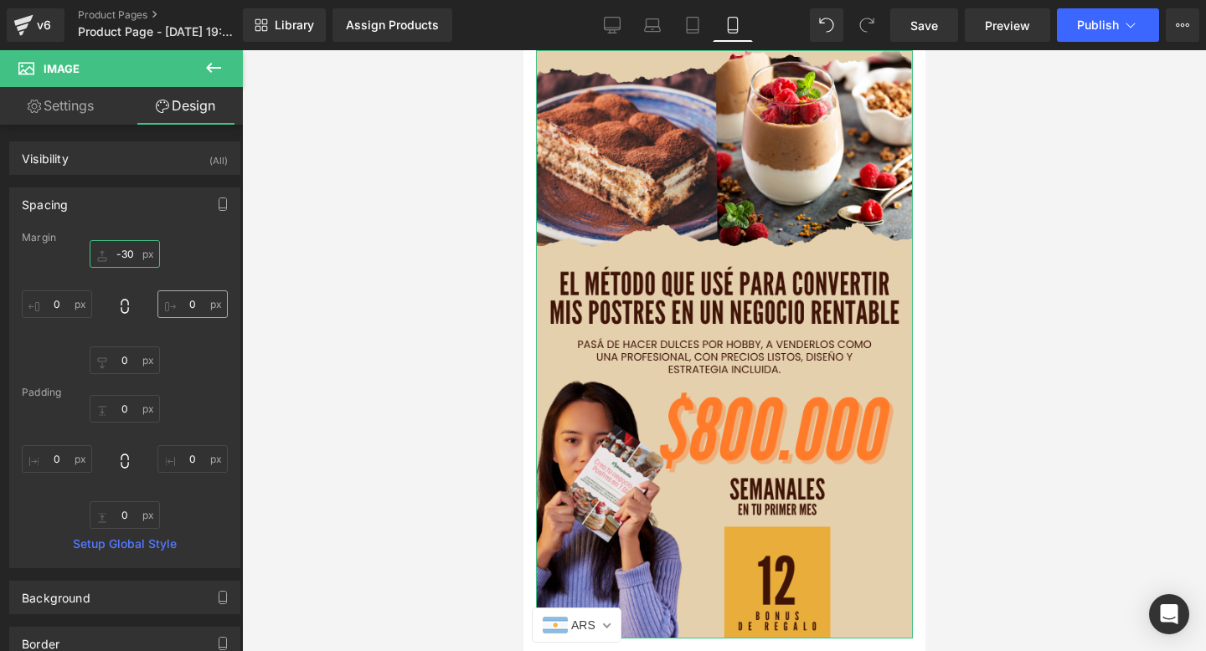 The width and height of the screenshot is (1206, 651). What do you see at coordinates (44, 200) in the screenshot?
I see `div: Spacing` at bounding box center [44, 200].